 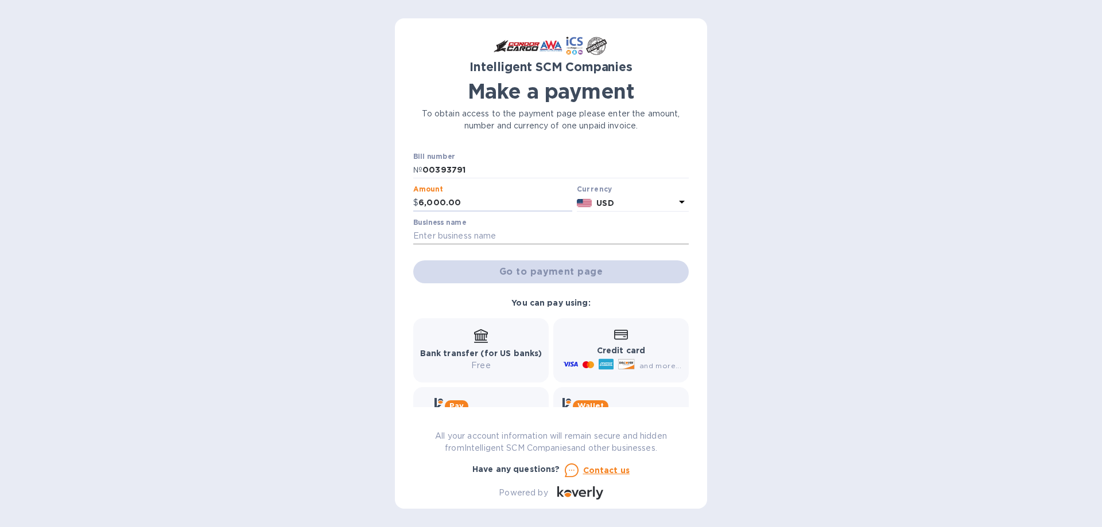 What do you see at coordinates (551, 236) in the screenshot?
I see `input: Enter business name` at bounding box center [551, 236].